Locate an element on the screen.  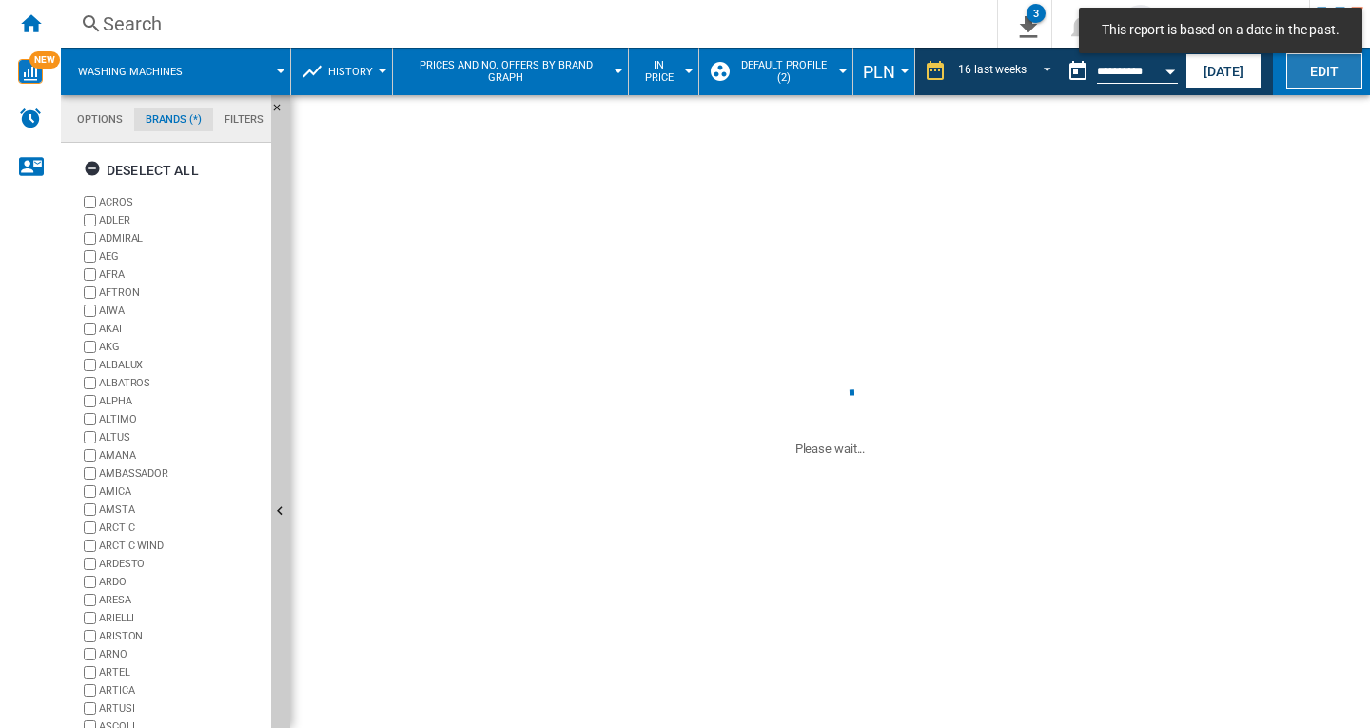
label: AMSTA is located at coordinates (181, 509).